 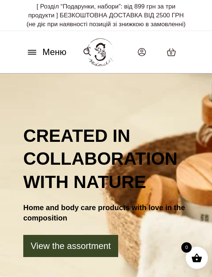 I want to click on button: Меню, so click(x=46, y=52).